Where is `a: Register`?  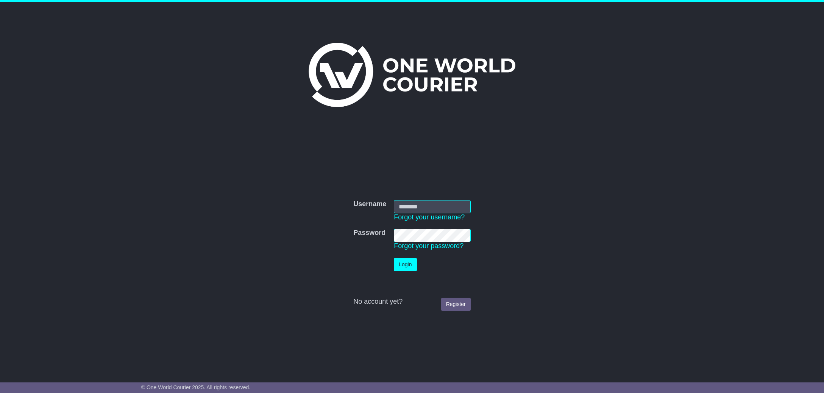
a: Register is located at coordinates (456, 304).